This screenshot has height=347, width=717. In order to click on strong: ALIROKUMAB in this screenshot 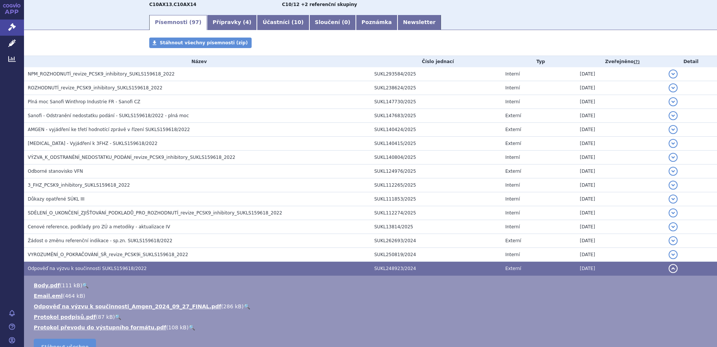, I will do `click(185, 5)`.